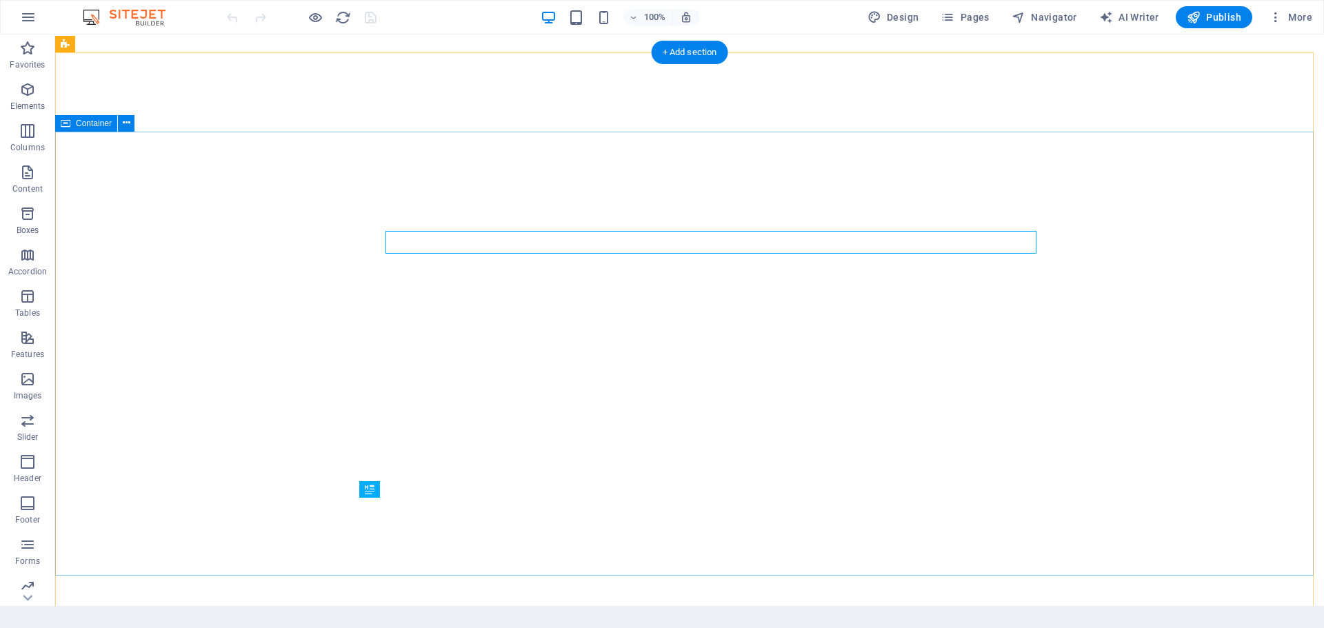 Image resolution: width=1324 pixels, height=628 pixels. I want to click on span: Design, so click(893, 17).